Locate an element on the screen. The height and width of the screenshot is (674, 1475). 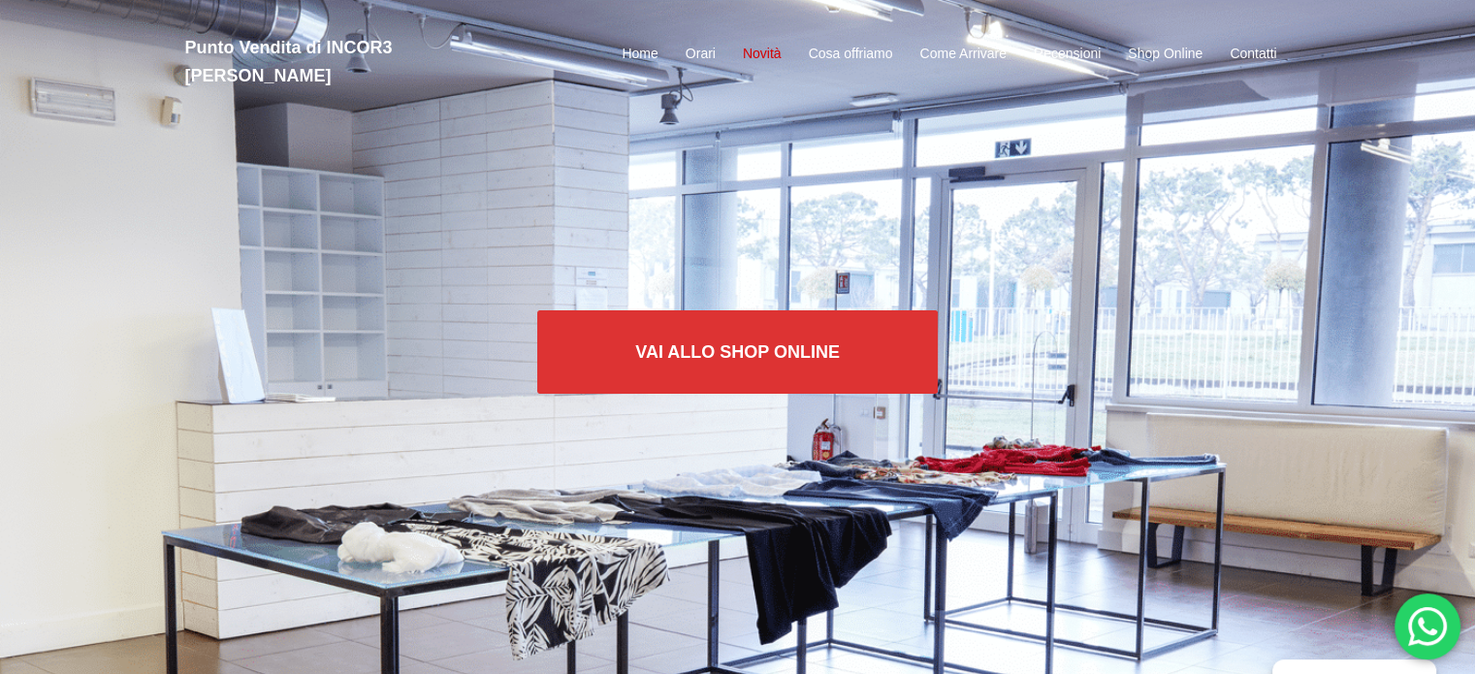
a: Novità is located at coordinates (762, 54).